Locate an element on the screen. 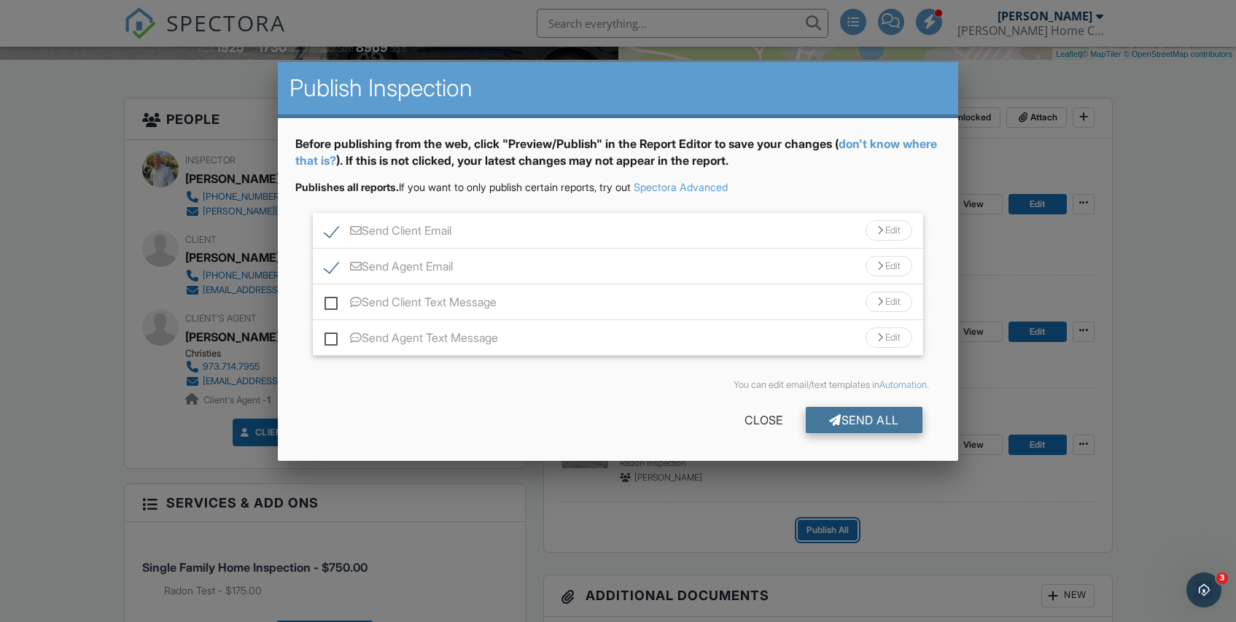 Image resolution: width=1236 pixels, height=622 pixels. div: Before publishing from the web, click "Preview/Publish" in the Report Editor to save your changes... is located at coordinates (618, 158).